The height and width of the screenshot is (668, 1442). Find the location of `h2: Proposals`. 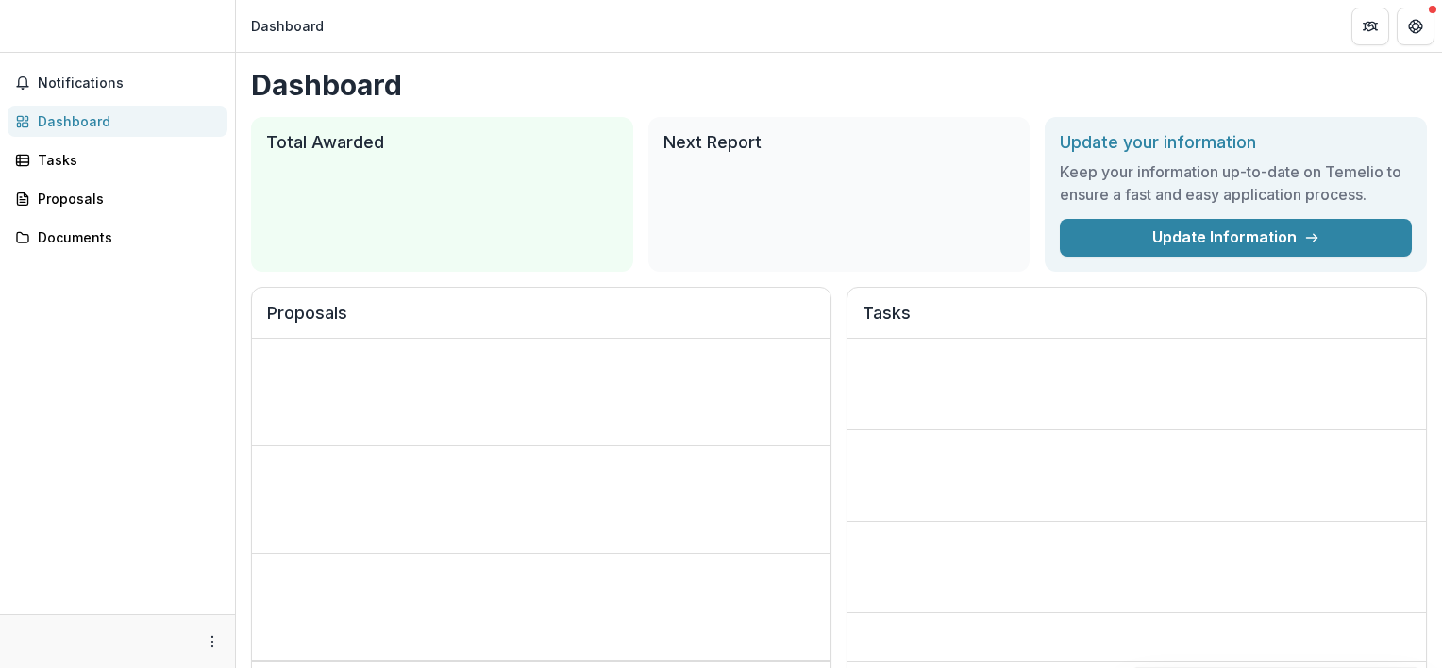

h2: Proposals is located at coordinates (541, 321).